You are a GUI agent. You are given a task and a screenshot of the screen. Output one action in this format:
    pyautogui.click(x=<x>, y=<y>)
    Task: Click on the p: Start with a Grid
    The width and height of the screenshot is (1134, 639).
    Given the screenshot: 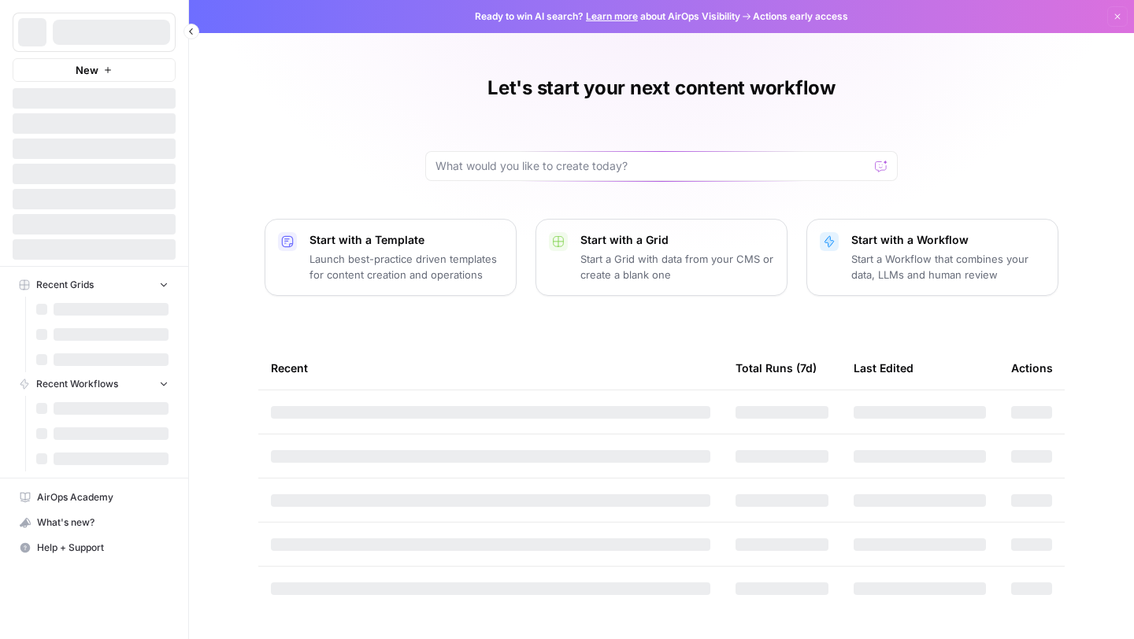 What is the action you would take?
    pyautogui.click(x=677, y=240)
    